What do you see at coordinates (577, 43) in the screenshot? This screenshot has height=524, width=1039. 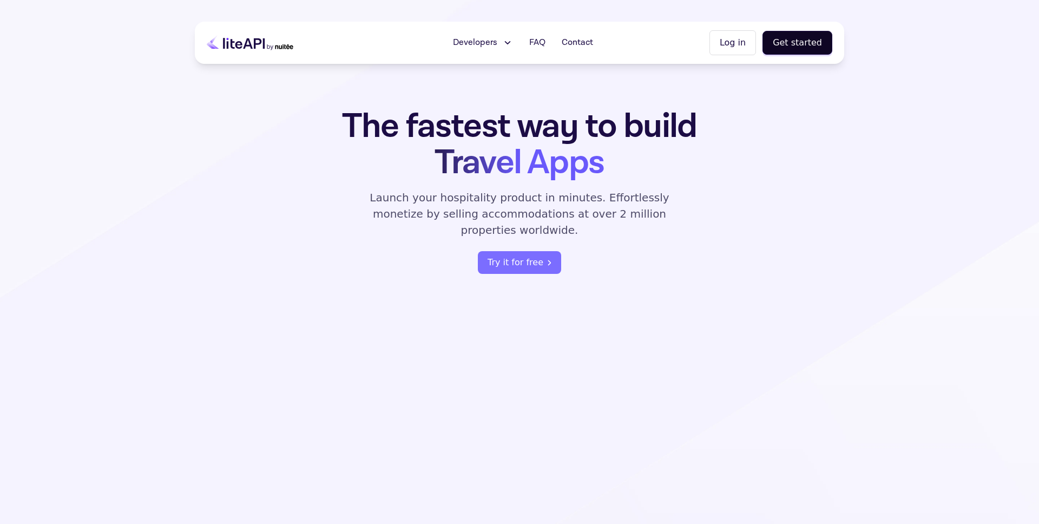 I see `span: Contact` at bounding box center [577, 43].